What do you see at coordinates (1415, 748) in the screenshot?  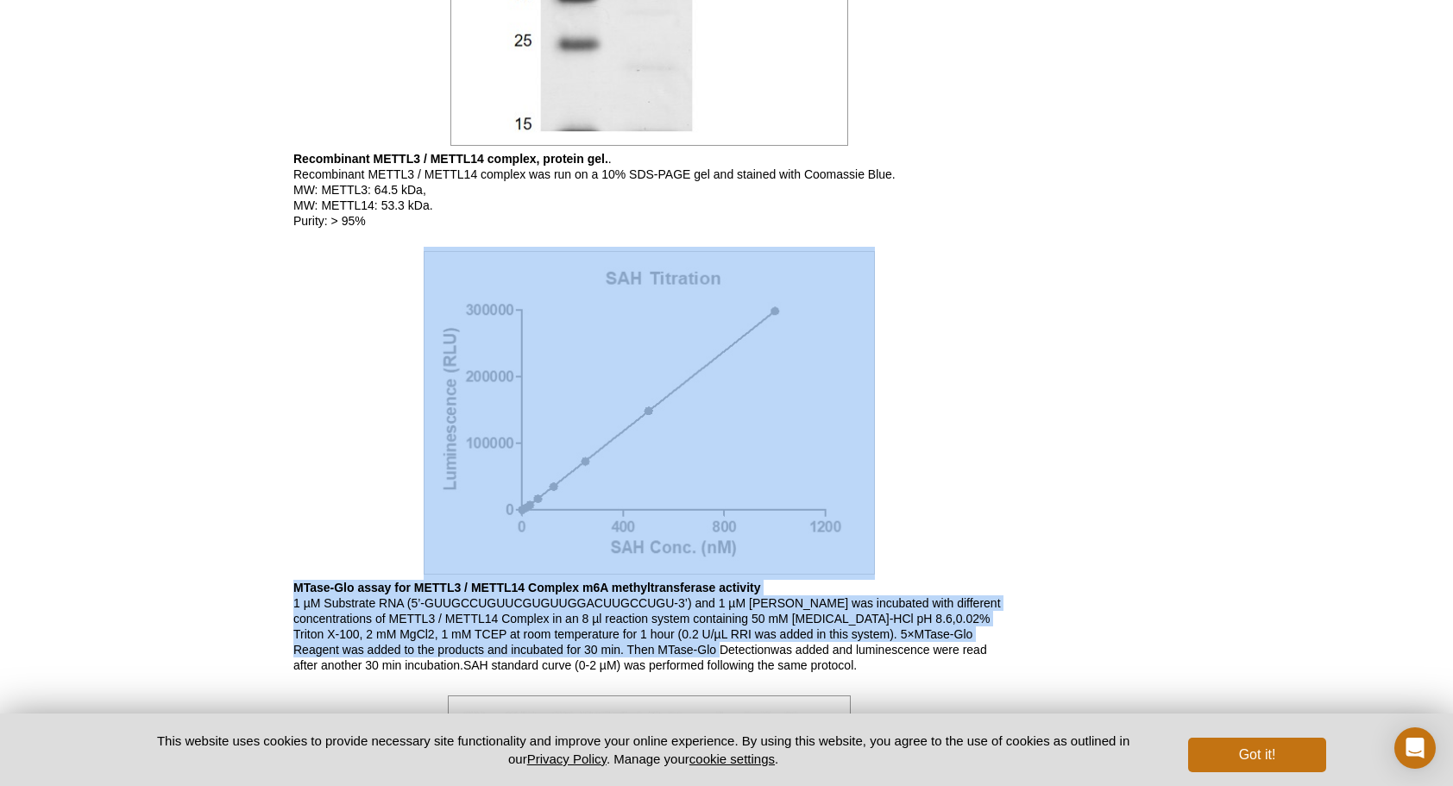 I see `div: Open Intercom Messenger` at bounding box center [1415, 748].